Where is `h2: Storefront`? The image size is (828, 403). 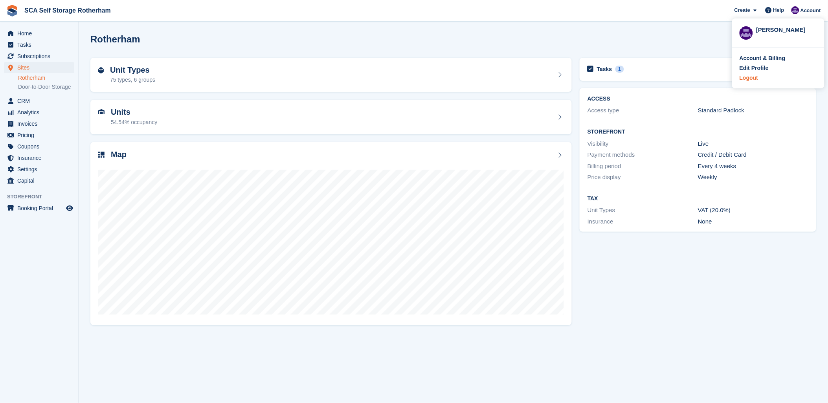
h2: Storefront is located at coordinates (698, 132).